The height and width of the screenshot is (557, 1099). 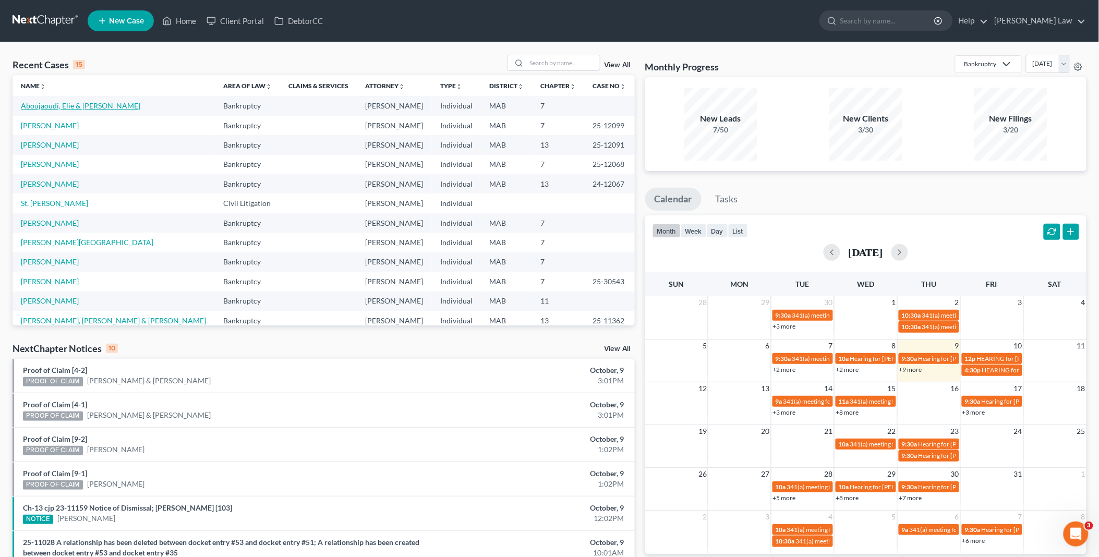 What do you see at coordinates (676, 284) in the screenshot?
I see `span: Sun` at bounding box center [676, 284].